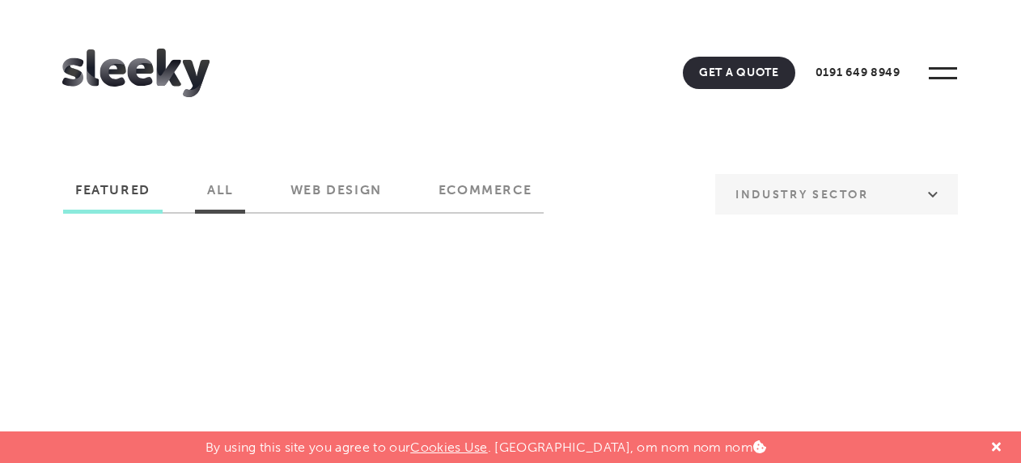 The image size is (1021, 463). I want to click on a: Cookies Use, so click(449, 447).